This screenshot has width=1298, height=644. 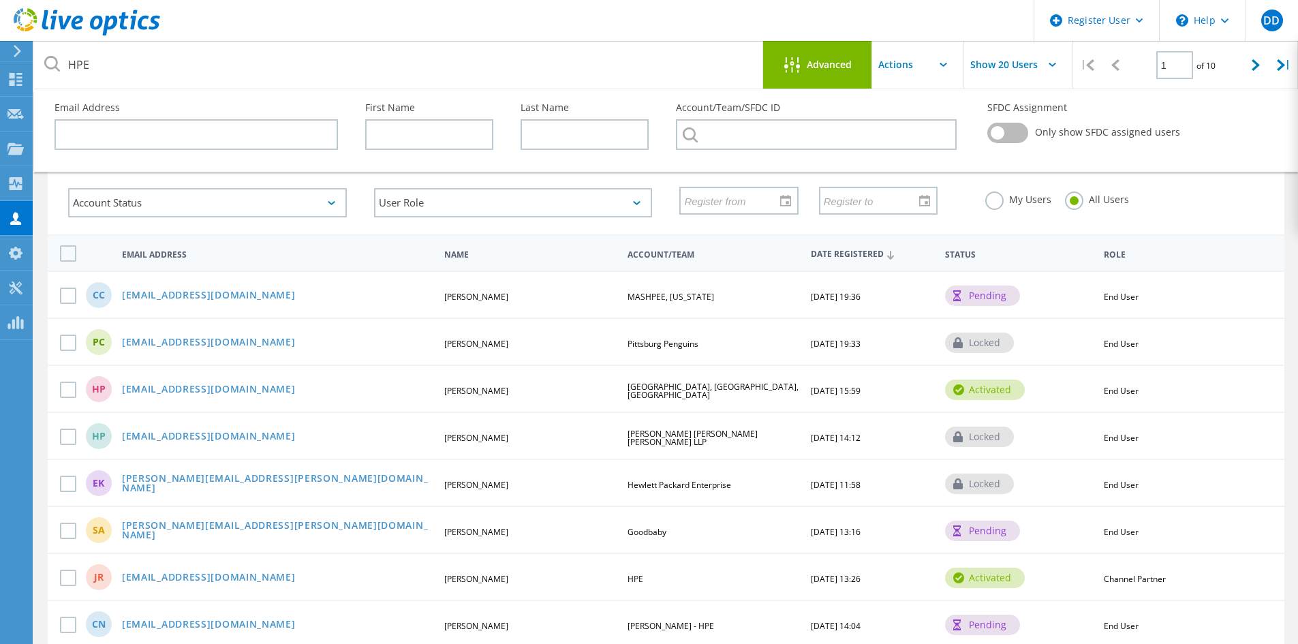 What do you see at coordinates (99, 577) in the screenshot?
I see `span: JR` at bounding box center [99, 577].